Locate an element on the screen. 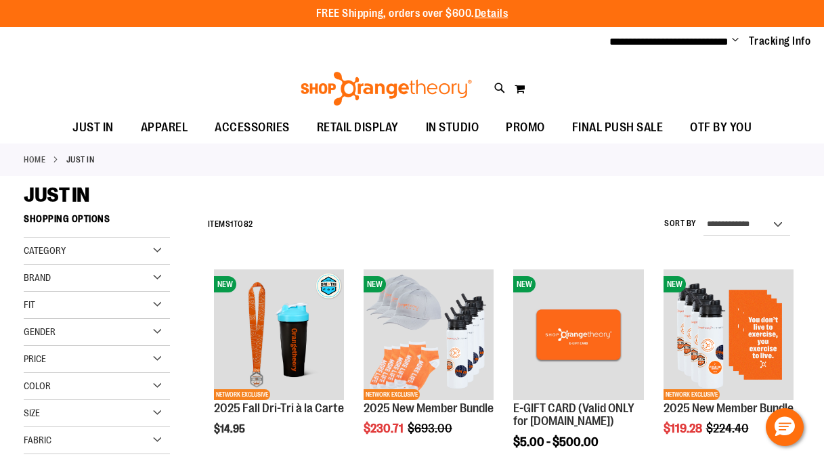 The image size is (824, 463). span: PROMO is located at coordinates (526, 127).